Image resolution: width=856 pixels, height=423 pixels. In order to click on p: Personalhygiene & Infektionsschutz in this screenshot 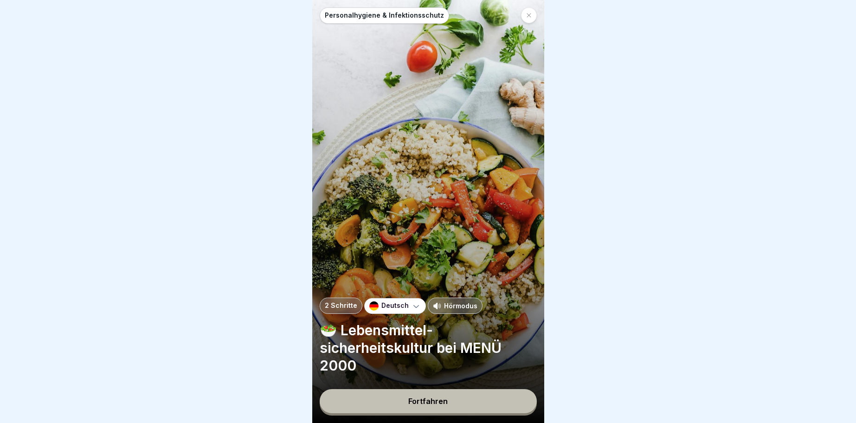, I will do `click(384, 15)`.